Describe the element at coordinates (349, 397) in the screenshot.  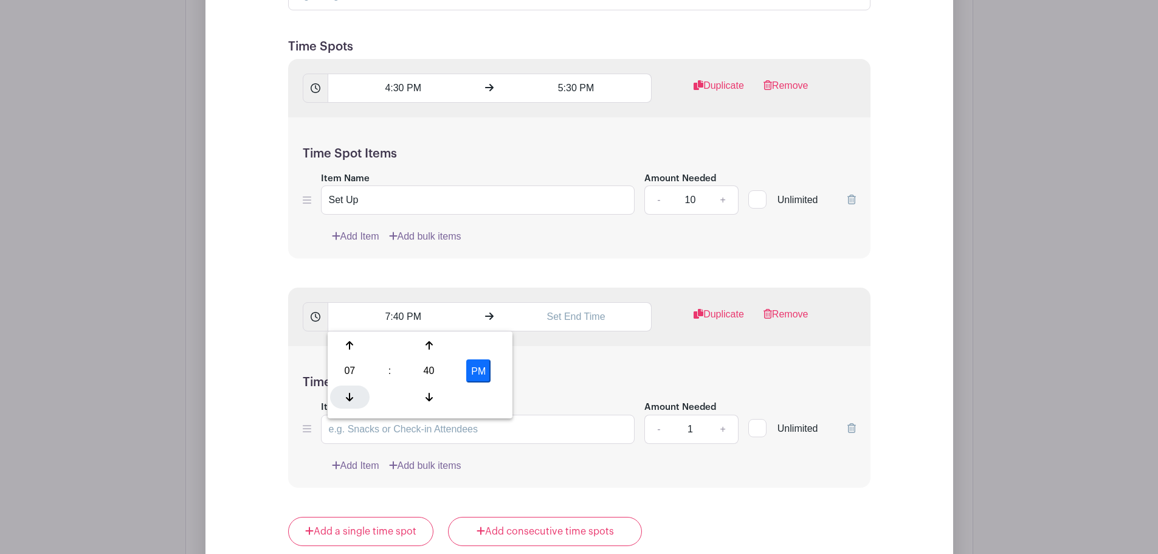
I see `div: Decrement Hour` at that location.